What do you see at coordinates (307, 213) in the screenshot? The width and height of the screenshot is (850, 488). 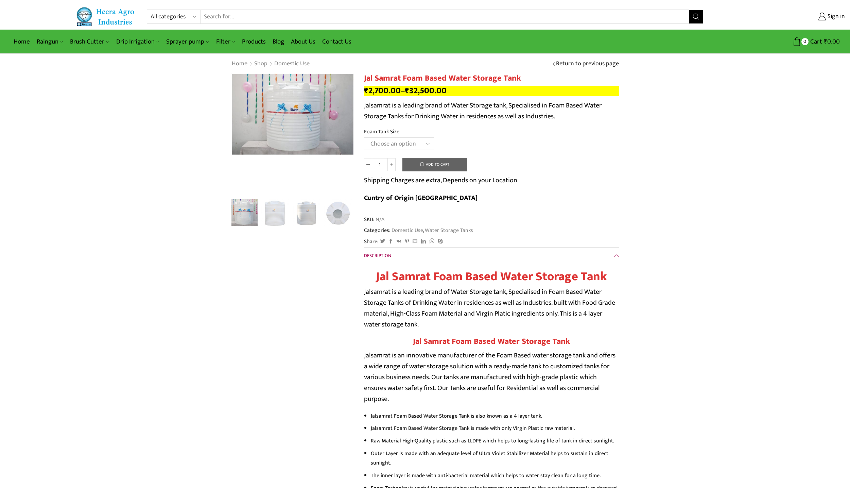 I see `li: 3 / 5` at bounding box center [307, 213].